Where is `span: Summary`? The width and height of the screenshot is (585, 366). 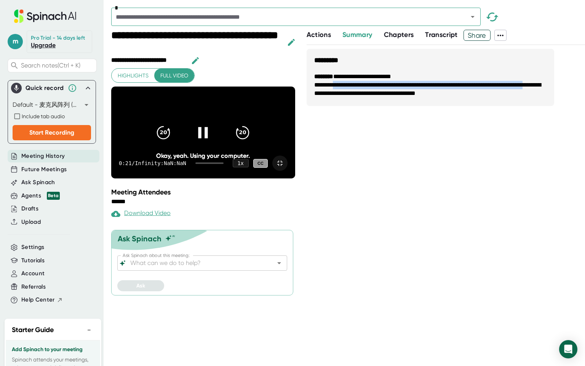 span: Summary is located at coordinates (357, 35).